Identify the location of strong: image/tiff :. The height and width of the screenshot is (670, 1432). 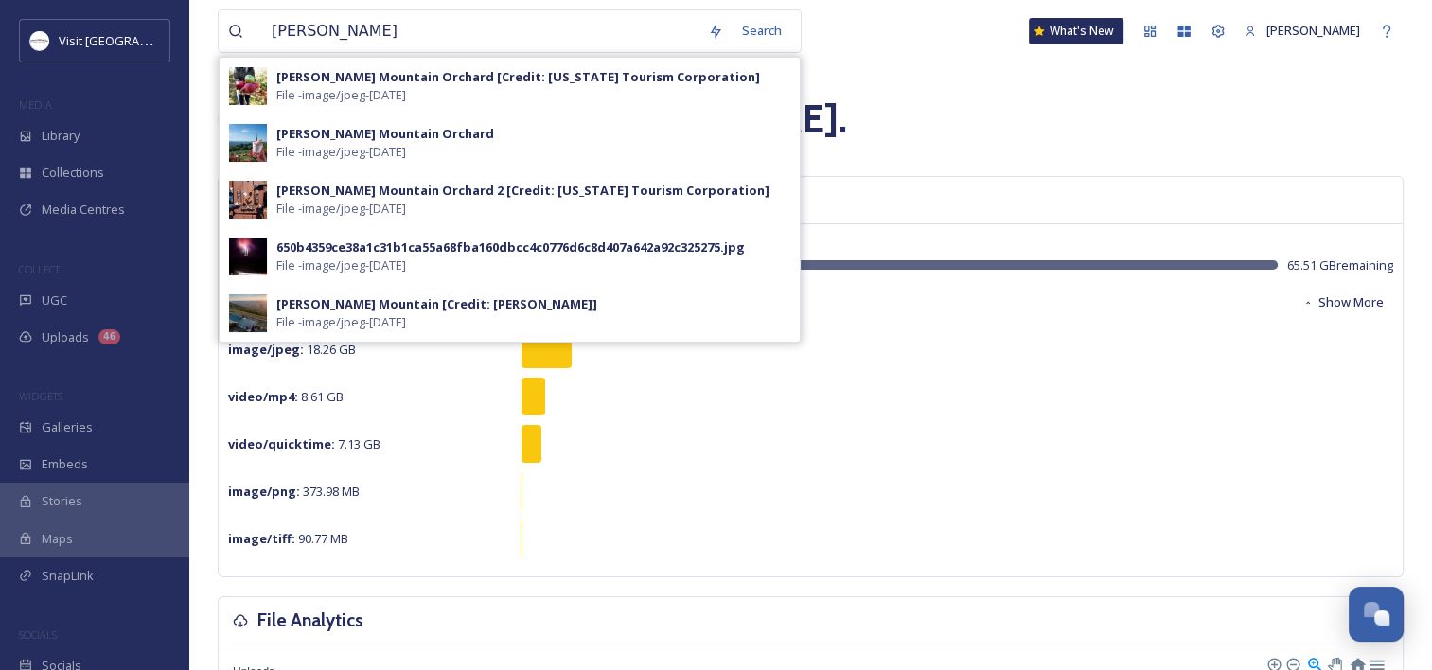
(261, 539).